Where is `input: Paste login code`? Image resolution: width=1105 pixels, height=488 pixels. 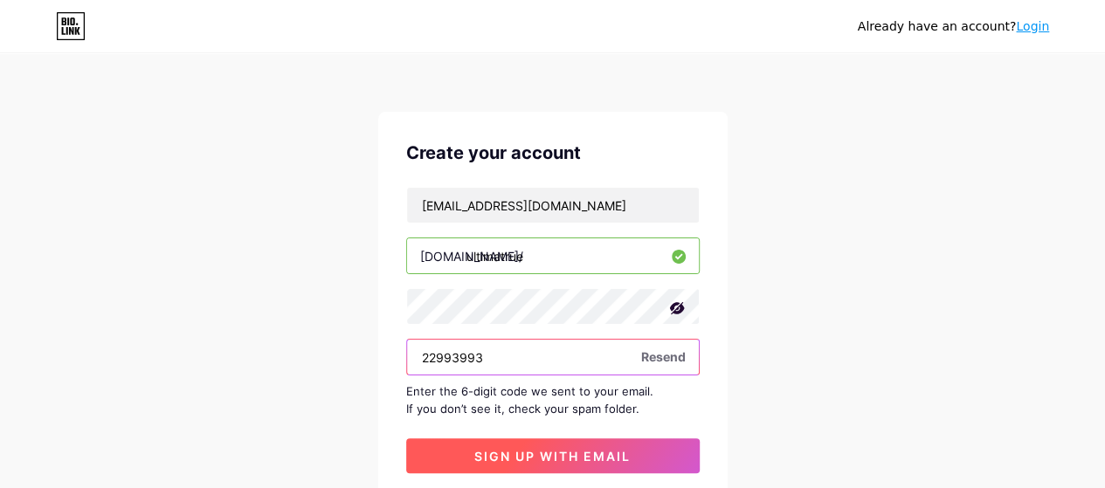
input: Paste login code is located at coordinates (553, 357).